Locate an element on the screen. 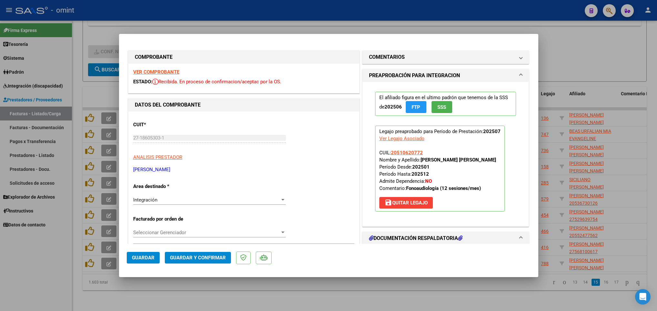  span: Comentario: is located at coordinates (430, 188).